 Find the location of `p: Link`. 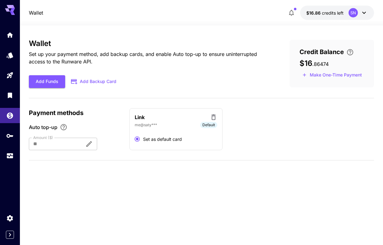

p: Link is located at coordinates (140, 117).